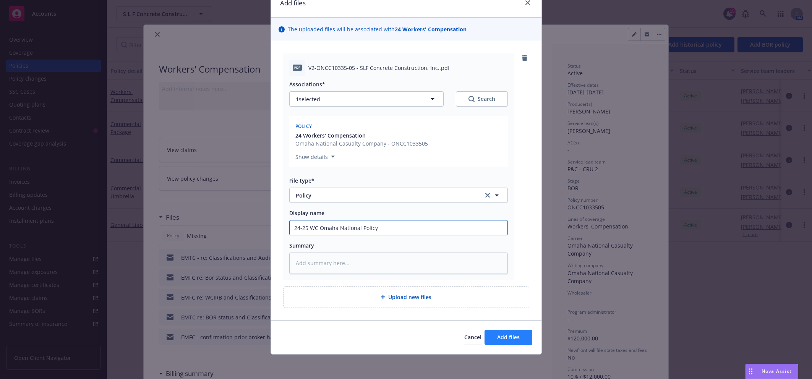 This screenshot has width=812, height=379. Describe the element at coordinates (410, 297) in the screenshot. I see `span: Upload new files` at that location.